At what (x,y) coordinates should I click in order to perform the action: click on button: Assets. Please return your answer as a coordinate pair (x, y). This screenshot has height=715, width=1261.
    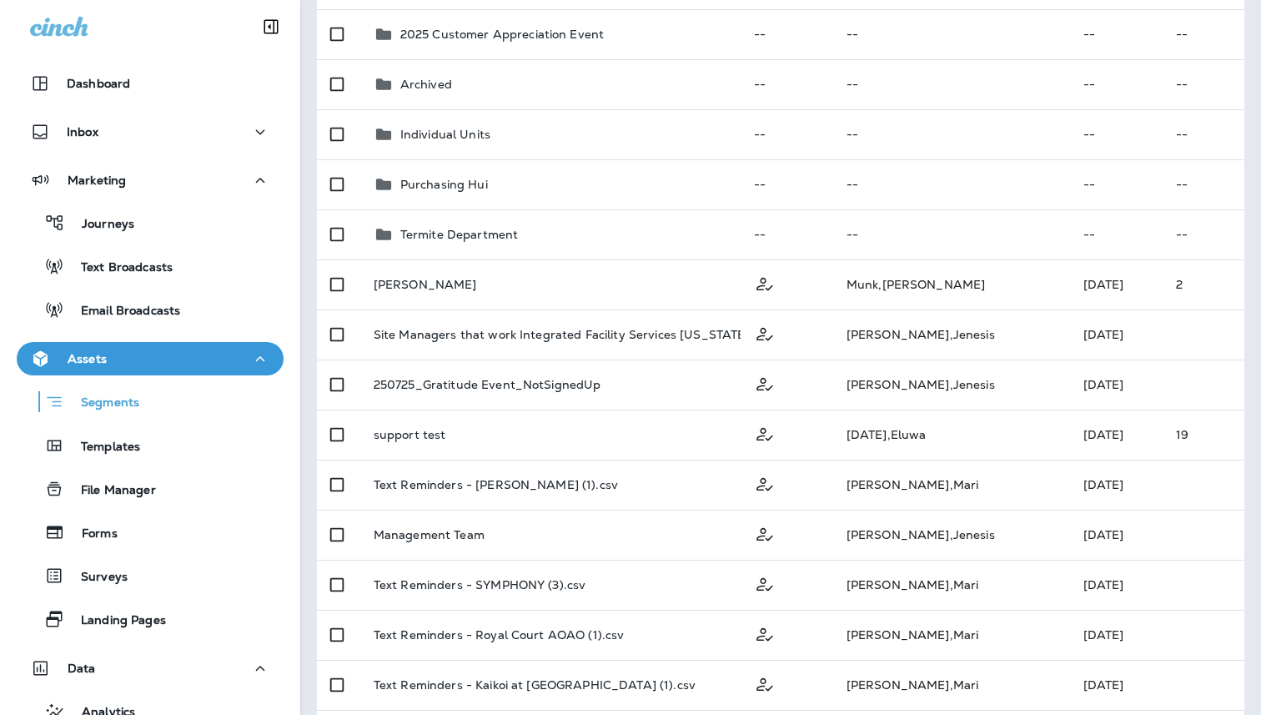
    Looking at the image, I should click on (150, 359).